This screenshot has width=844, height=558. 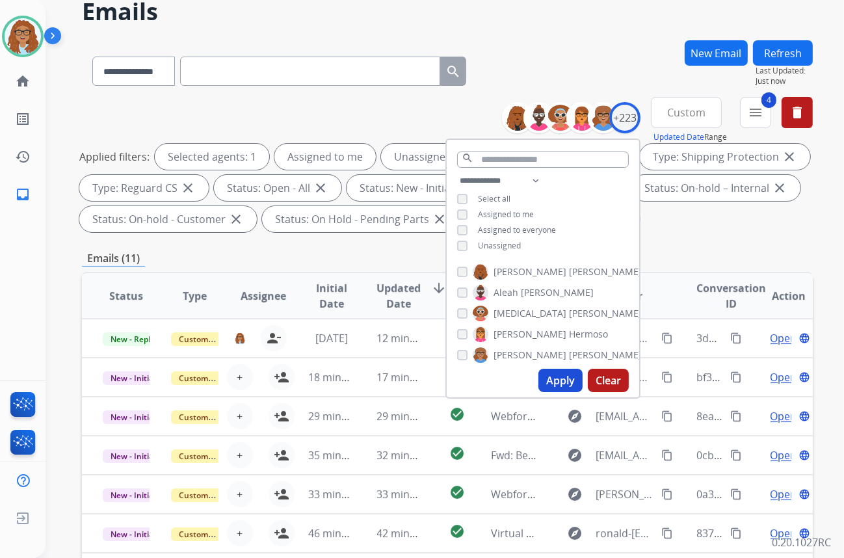 What do you see at coordinates (782, 53) in the screenshot?
I see `button: Refresh` at bounding box center [782, 53].